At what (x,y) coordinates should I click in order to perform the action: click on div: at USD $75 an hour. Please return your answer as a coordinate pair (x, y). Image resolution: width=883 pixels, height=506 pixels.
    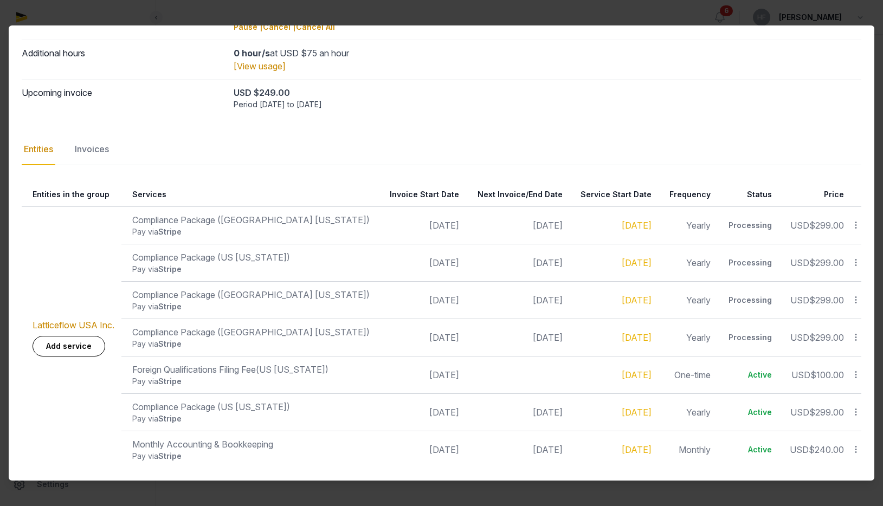
    Looking at the image, I should click on (548, 53).